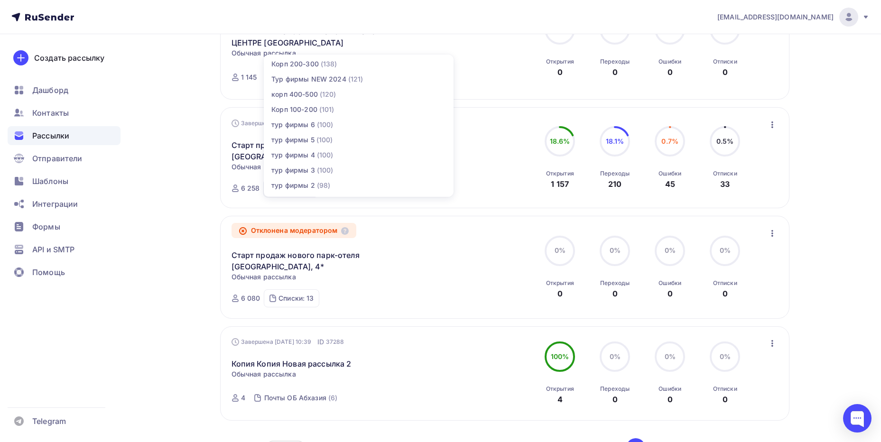 The height and width of the screenshot is (442, 881). Describe the element at coordinates (49, 421) in the screenshot. I see `span: Telegram` at that location.